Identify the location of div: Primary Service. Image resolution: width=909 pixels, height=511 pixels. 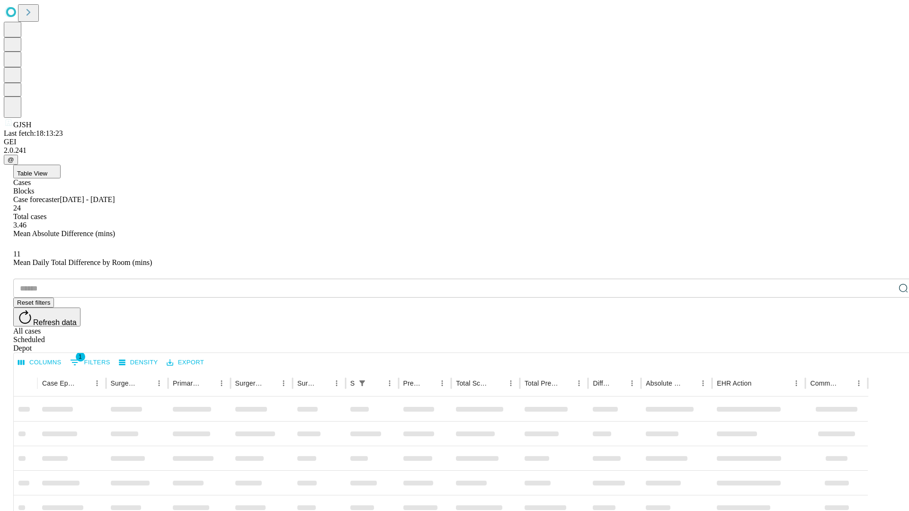
(187, 384).